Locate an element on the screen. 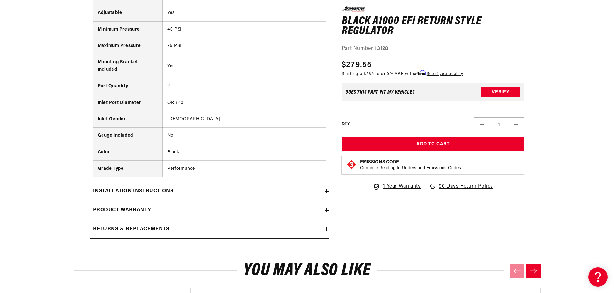 The height and width of the screenshot is (293, 614). h1: Black A1000 EFI return style Regulator is located at coordinates (433, 26).